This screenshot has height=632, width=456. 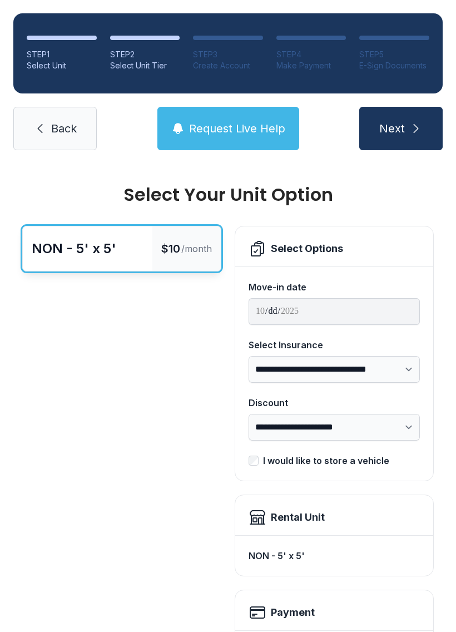 I want to click on div: STEP 2, so click(x=145, y=55).